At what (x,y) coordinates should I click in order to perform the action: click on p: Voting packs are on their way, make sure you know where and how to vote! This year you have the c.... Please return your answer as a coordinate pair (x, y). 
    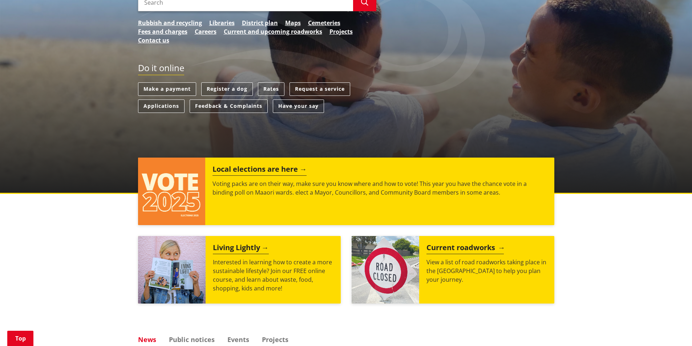
    Looking at the image, I should click on (380, 188).